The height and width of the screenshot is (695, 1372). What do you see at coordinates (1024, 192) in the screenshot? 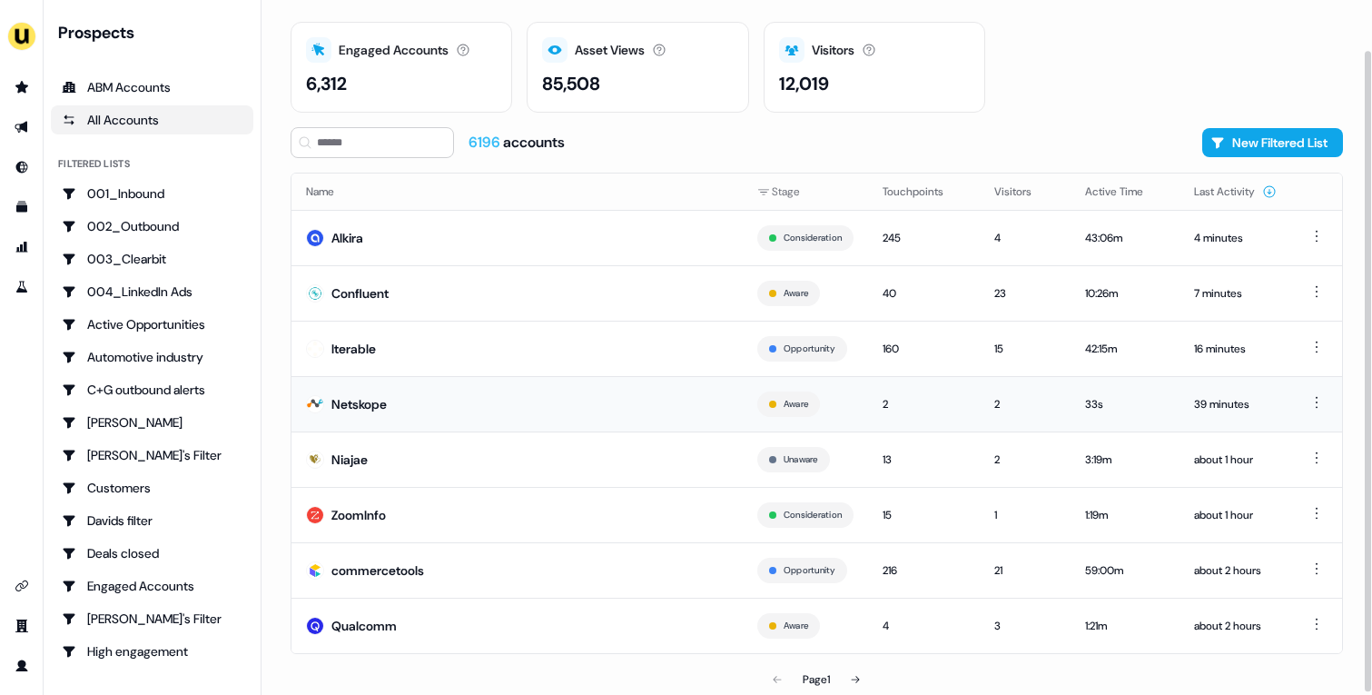
I see `button: Visitors` at bounding box center [1024, 192].